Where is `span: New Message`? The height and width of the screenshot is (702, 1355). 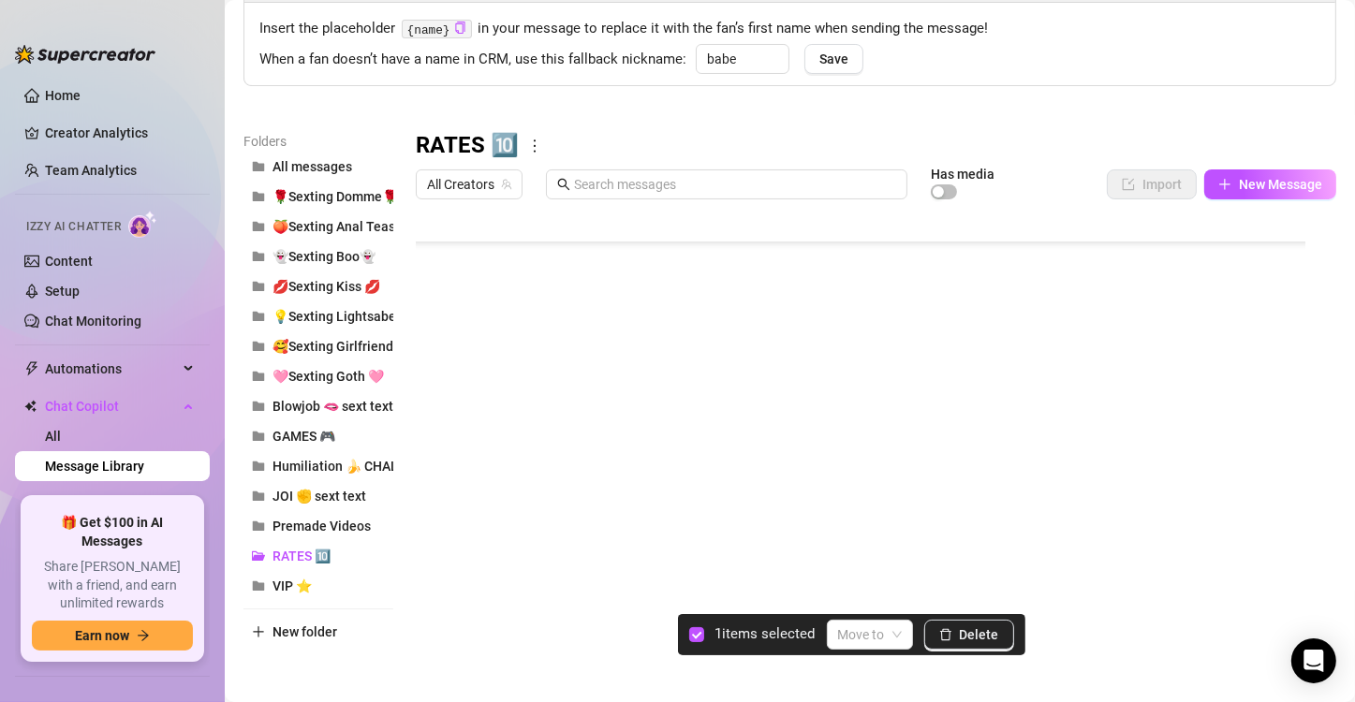
span: New Message is located at coordinates (1280, 184).